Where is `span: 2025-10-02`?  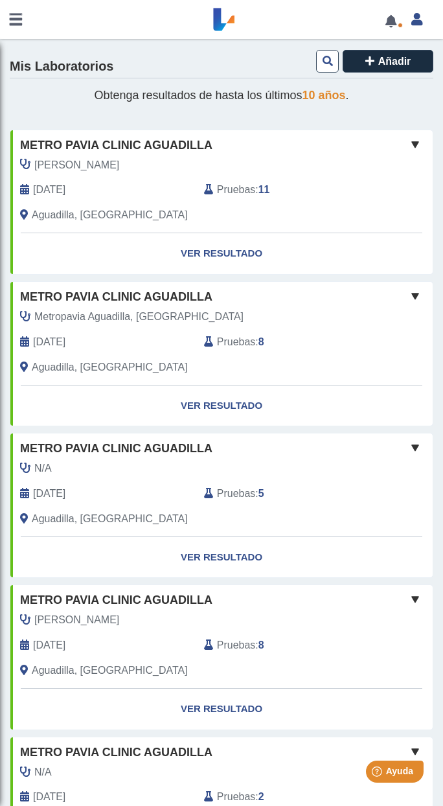
span: 2025-10-02 is located at coordinates (49, 190).